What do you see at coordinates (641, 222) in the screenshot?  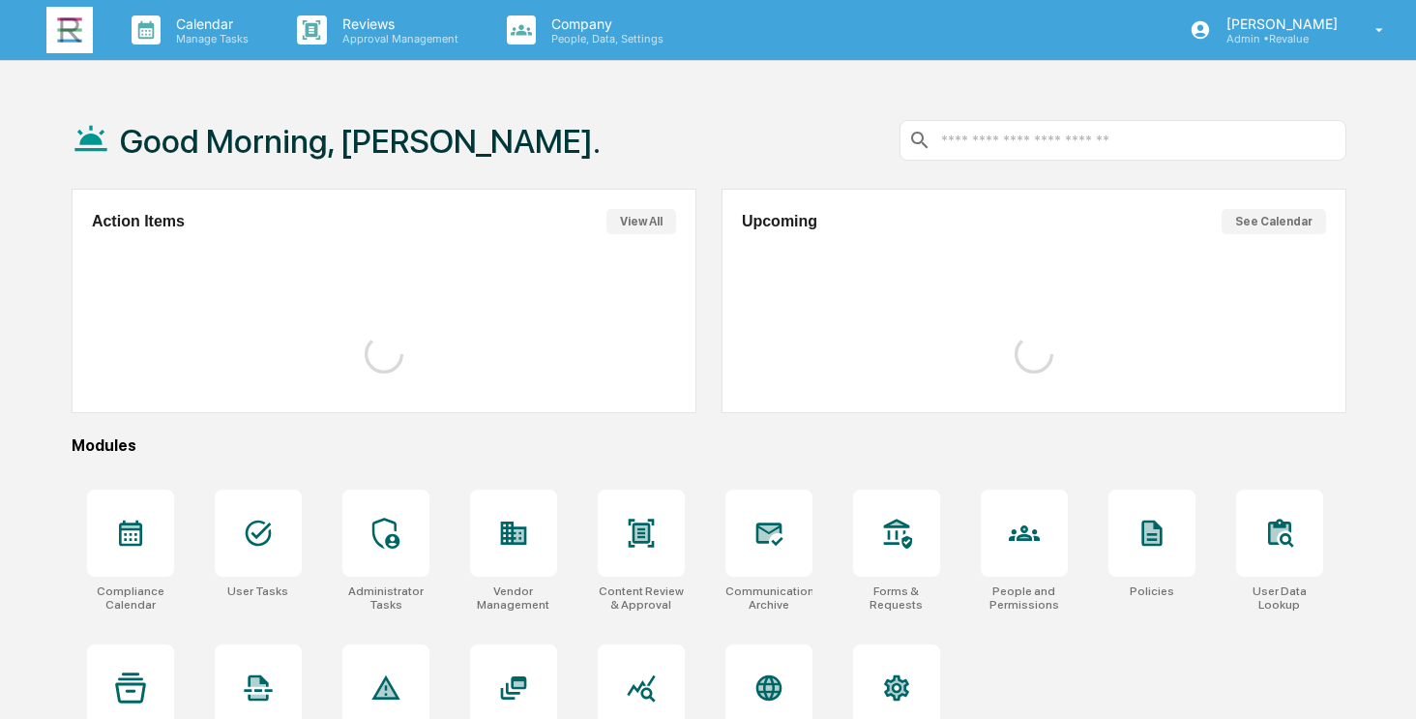 I see `a: View All` at bounding box center [641, 222].